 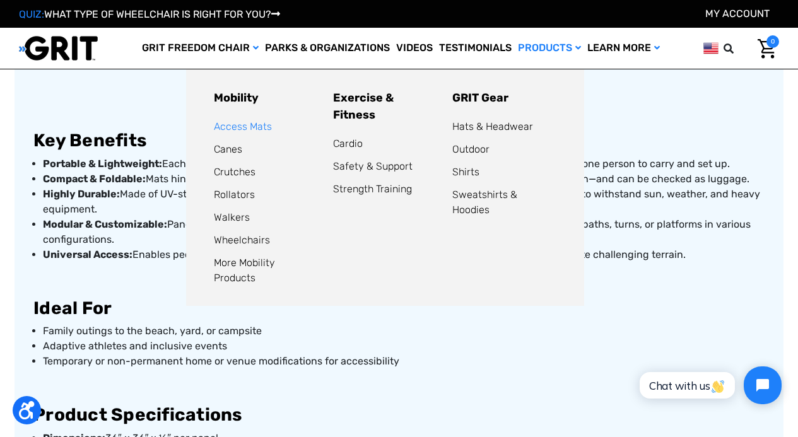 What do you see at coordinates (102, 163) in the screenshot?
I see `strong: Portable & Lightweight:` at bounding box center [102, 163].